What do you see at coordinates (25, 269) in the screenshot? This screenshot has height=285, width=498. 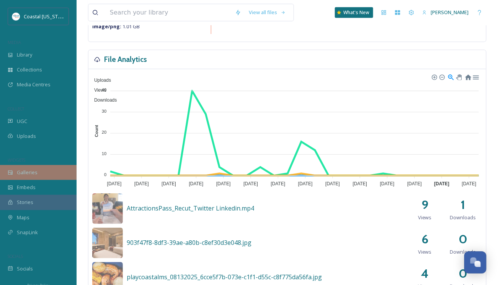 I see `span: Socials` at bounding box center [25, 269].